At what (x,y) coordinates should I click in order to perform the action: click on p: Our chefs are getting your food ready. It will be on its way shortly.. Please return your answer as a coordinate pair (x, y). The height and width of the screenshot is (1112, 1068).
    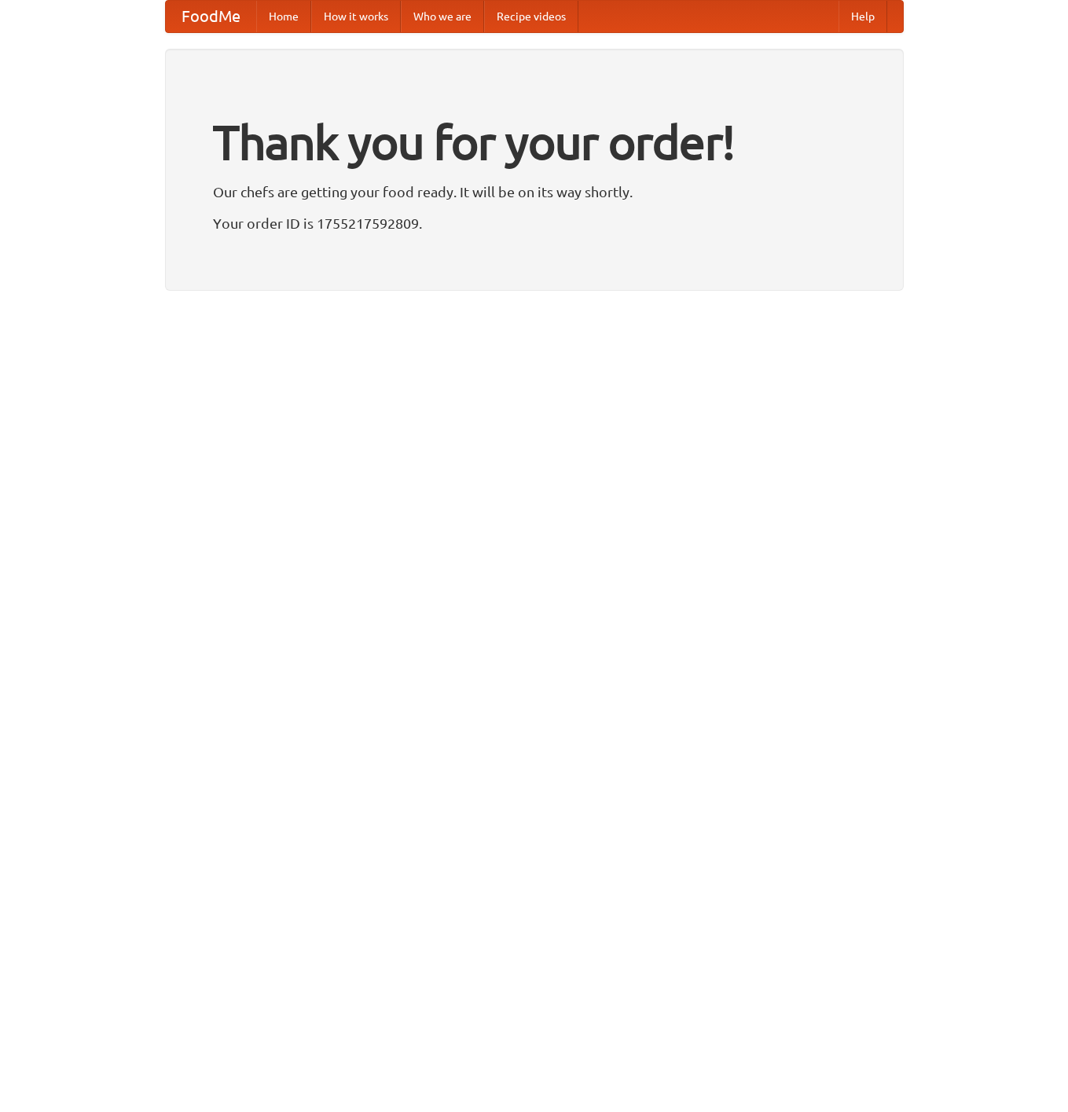
    Looking at the image, I should click on (535, 192).